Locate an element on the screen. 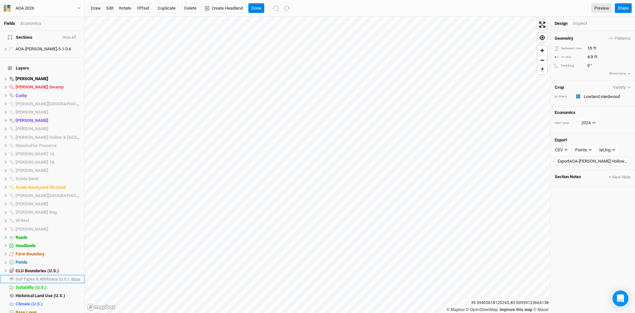 The height and width of the screenshot is (313, 635). button: Points is located at coordinates (583, 150).